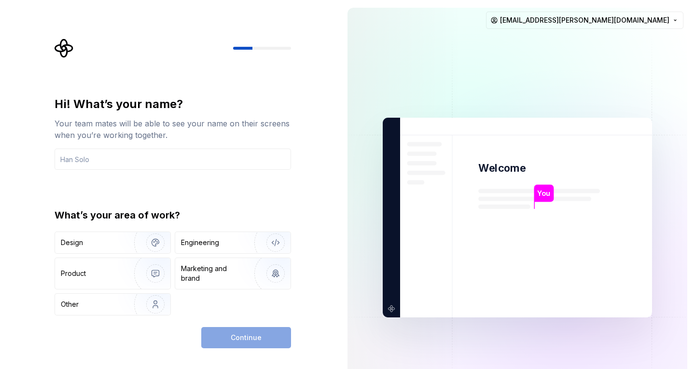 The image size is (695, 369). I want to click on p: Welcome, so click(502, 168).